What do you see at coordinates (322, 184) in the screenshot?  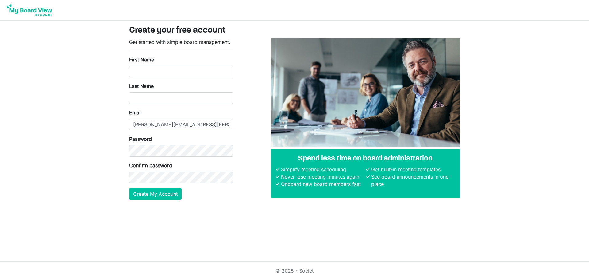 I see `li: Onboard new board members fast` at bounding box center [322, 184].